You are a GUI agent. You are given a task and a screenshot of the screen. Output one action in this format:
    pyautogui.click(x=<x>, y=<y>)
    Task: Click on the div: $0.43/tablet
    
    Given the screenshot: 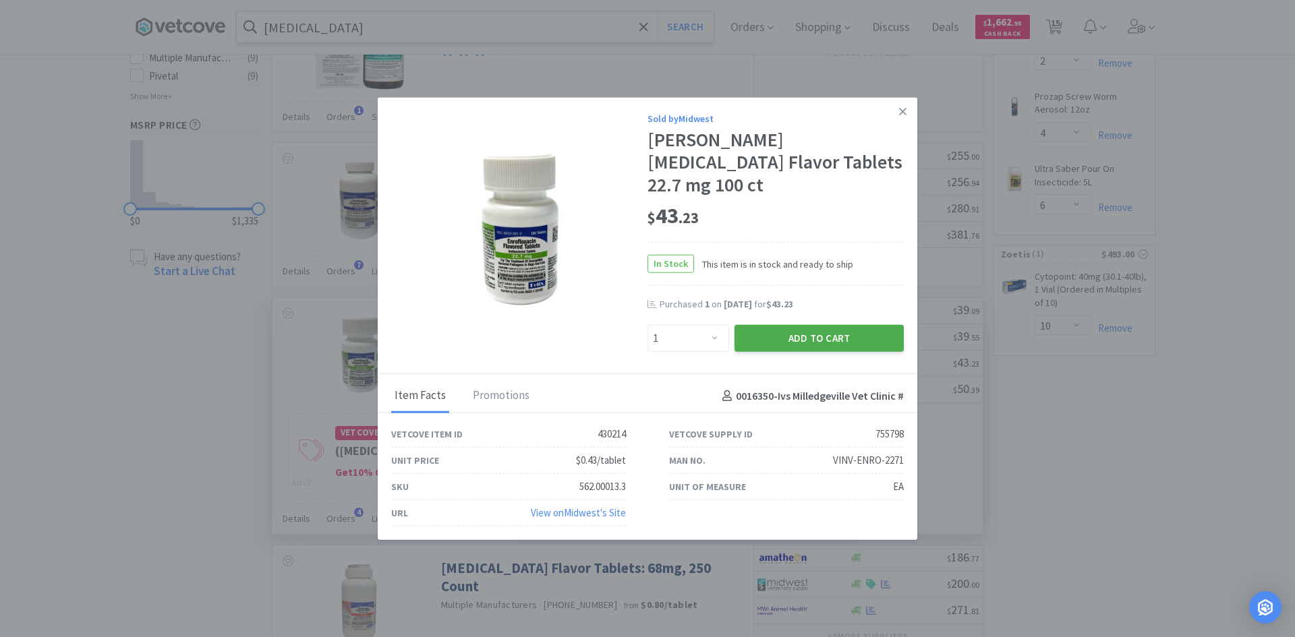 What is the action you would take?
    pyautogui.click(x=601, y=461)
    